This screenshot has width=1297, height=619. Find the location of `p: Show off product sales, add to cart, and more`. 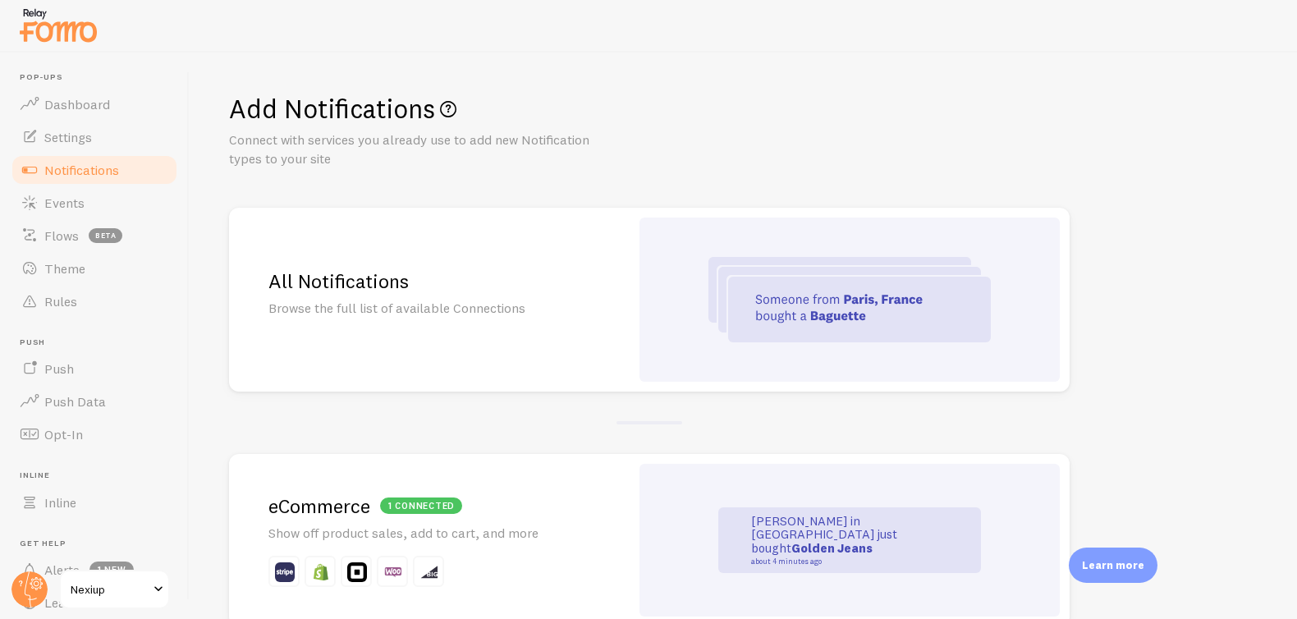

p: Show off product sales, add to cart, and more is located at coordinates (429, 533).